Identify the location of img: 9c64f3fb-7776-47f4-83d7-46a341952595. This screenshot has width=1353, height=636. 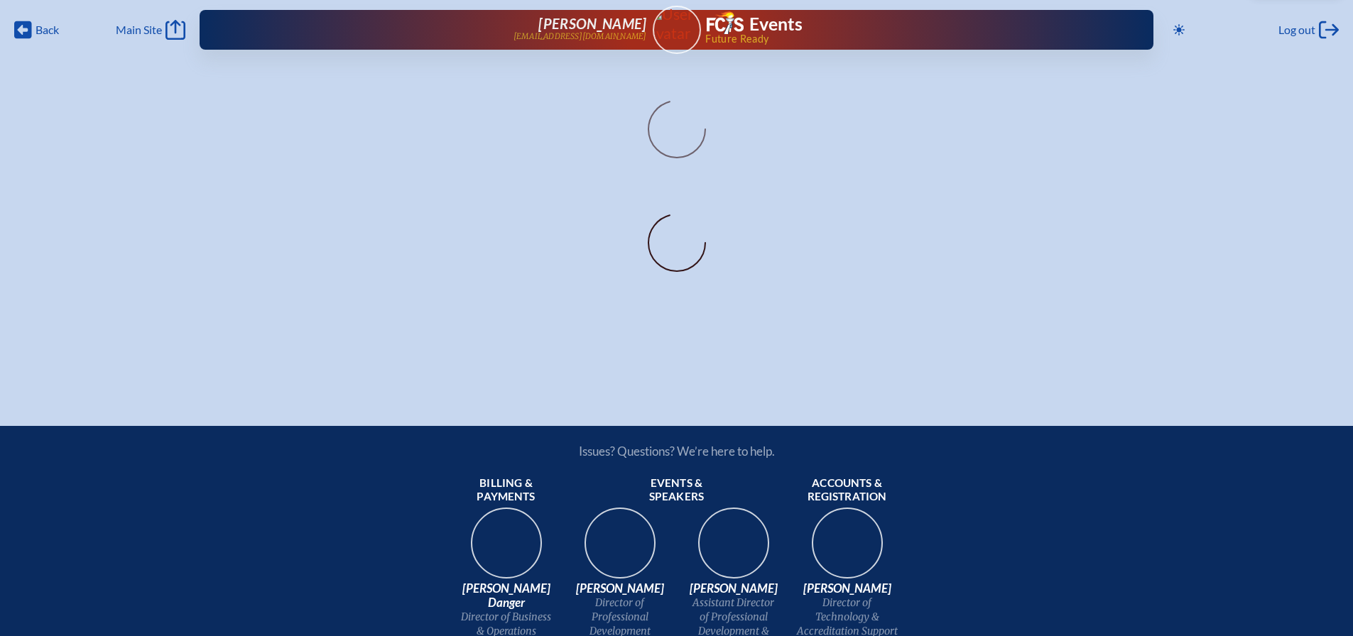
(506, 549).